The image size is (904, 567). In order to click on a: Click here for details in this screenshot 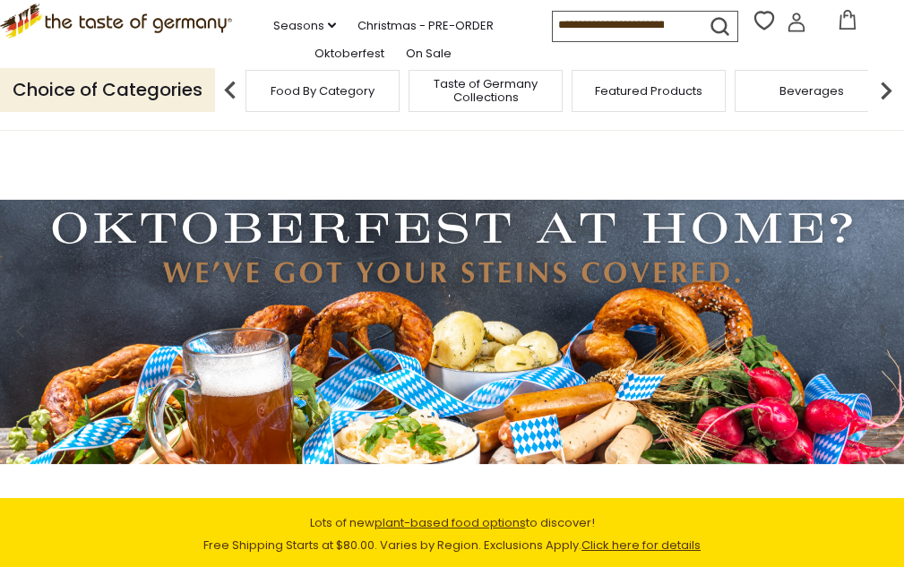, I will do `click(640, 544)`.